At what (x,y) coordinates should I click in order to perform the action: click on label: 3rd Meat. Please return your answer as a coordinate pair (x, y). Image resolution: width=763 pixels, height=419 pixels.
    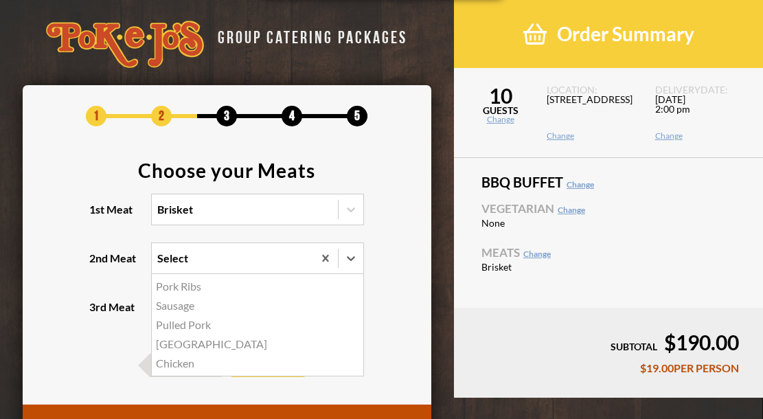
    Looking at the image, I should click on (227, 307).